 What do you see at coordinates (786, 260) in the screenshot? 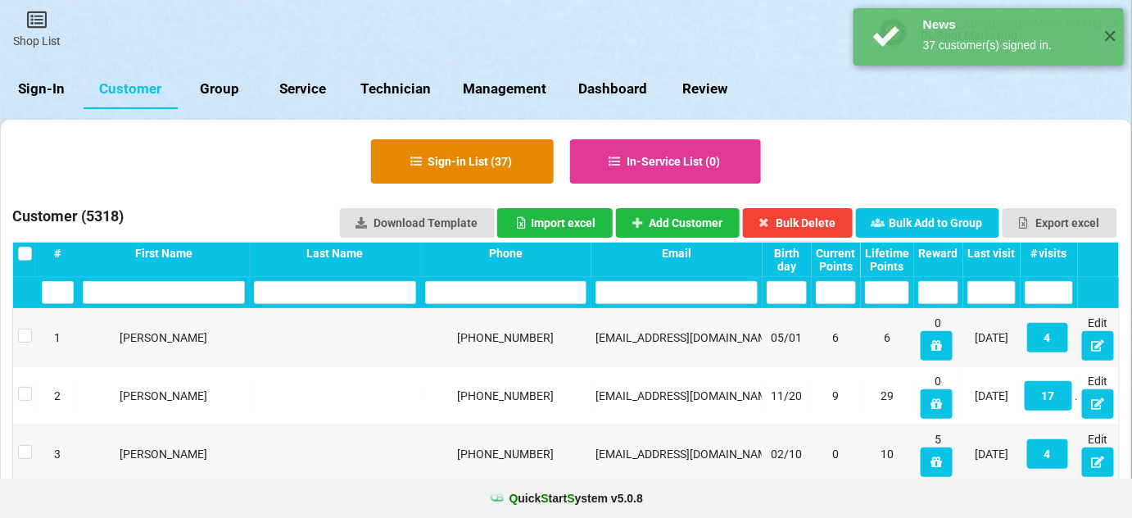
I see `div: Birth day` at bounding box center [786, 260].